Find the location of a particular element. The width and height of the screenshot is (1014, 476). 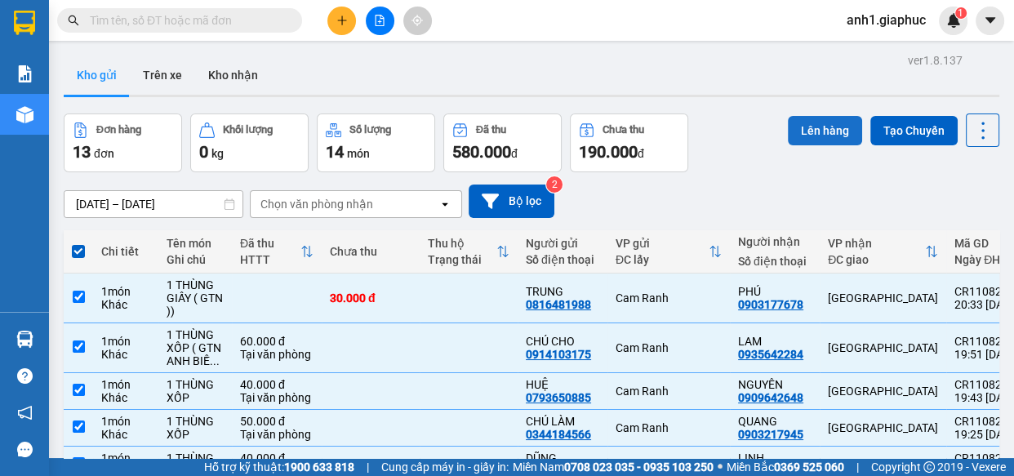

img: logo.jpg is located at coordinates (197, 40).